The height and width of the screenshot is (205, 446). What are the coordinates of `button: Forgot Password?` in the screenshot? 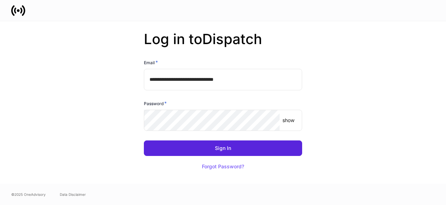 It's located at (223, 166).